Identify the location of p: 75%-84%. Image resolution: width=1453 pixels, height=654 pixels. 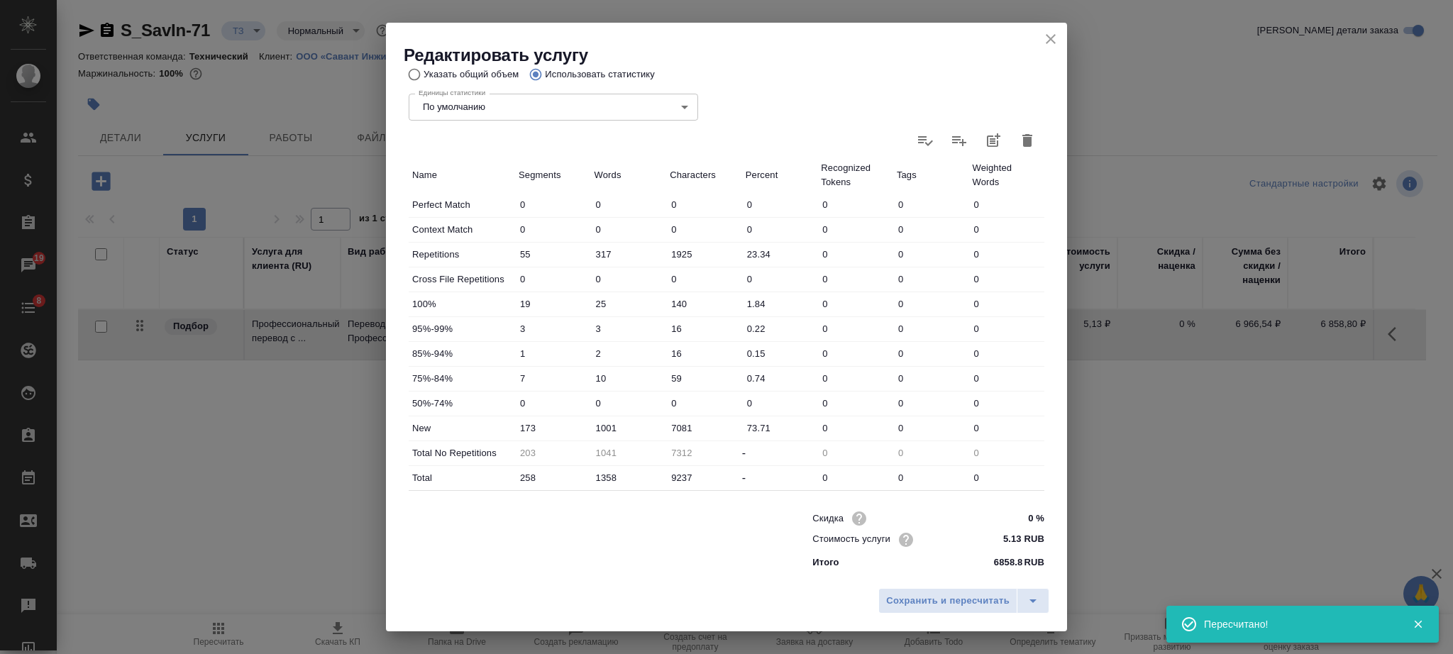
(462, 379).